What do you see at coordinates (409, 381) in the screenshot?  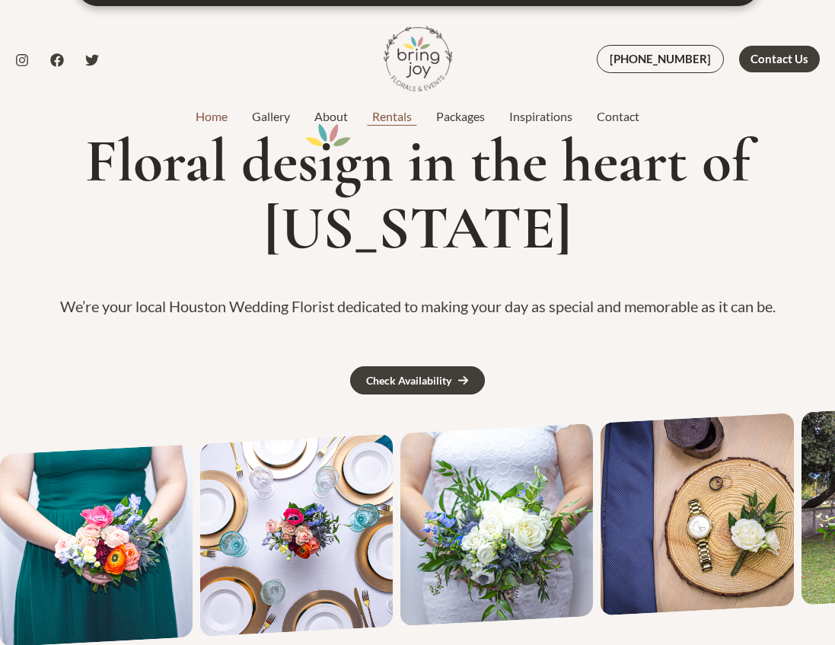 I see `div: Check Availability` at bounding box center [409, 381].